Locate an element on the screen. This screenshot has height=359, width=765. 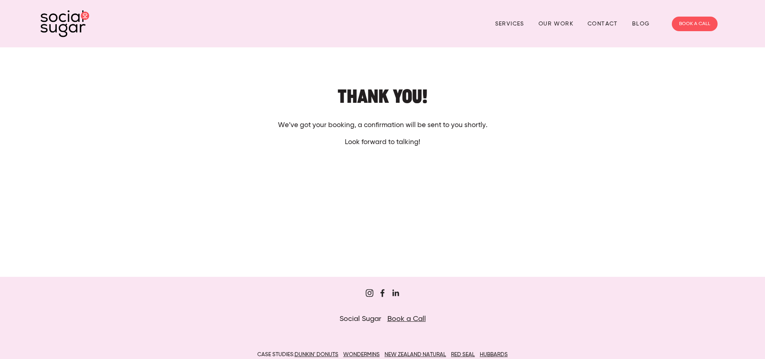
img: SocialSugar is located at coordinates (65, 23).